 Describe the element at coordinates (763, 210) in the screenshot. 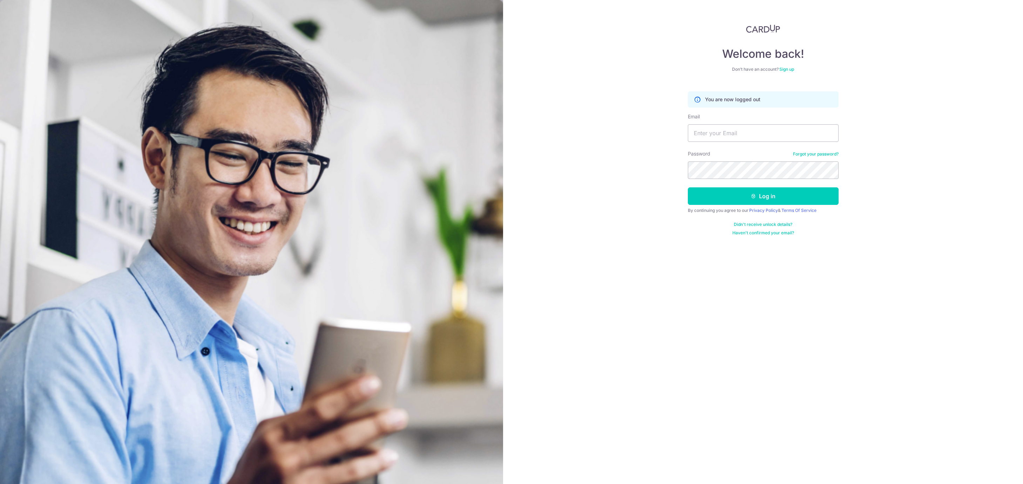

I see `a: Privacy Policy` at that location.